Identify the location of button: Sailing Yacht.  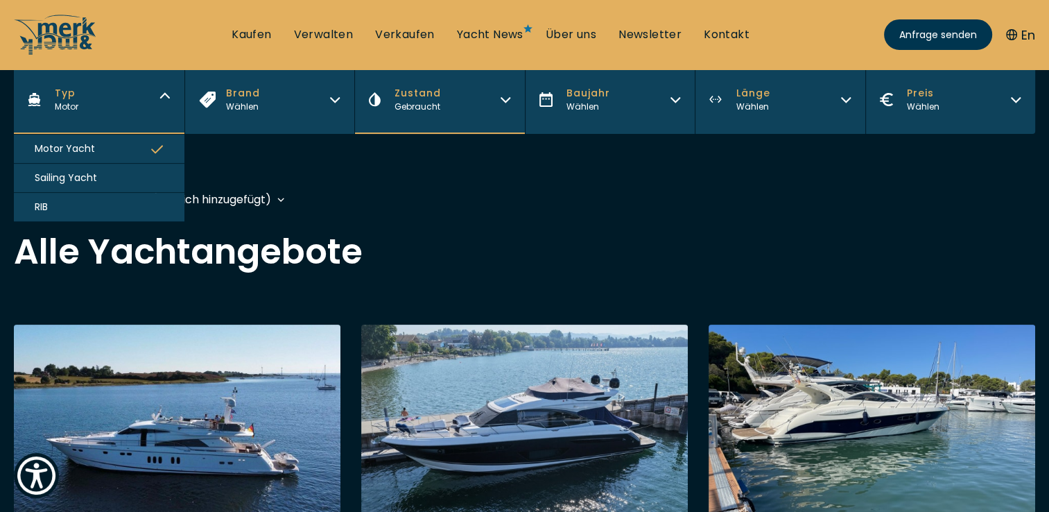
(99, 178).